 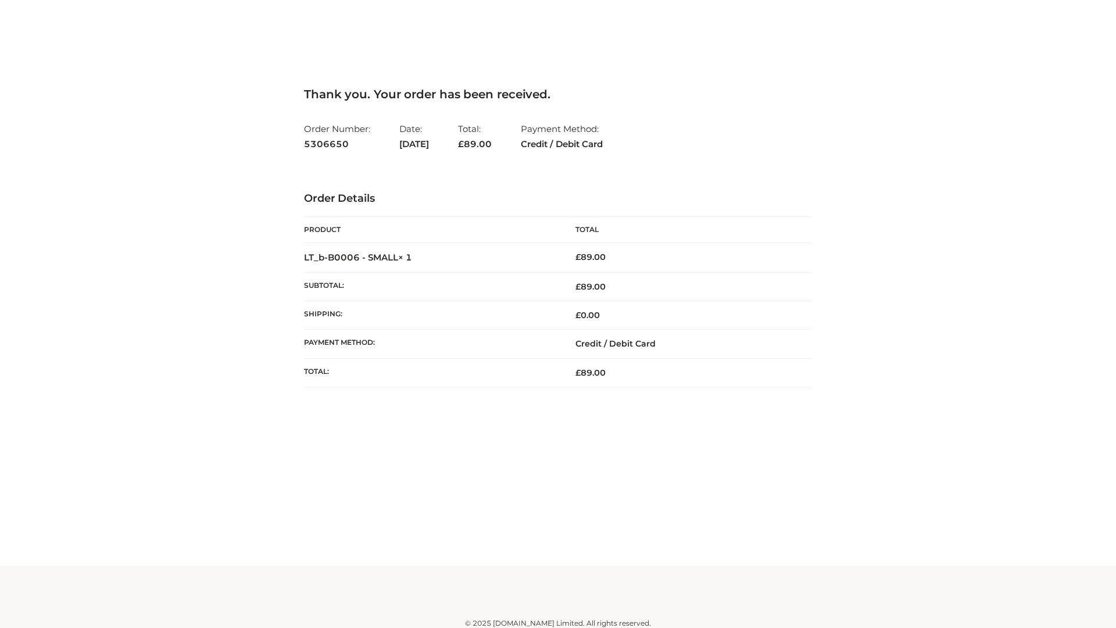 I want to click on th: Payment method:, so click(x=431, y=343).